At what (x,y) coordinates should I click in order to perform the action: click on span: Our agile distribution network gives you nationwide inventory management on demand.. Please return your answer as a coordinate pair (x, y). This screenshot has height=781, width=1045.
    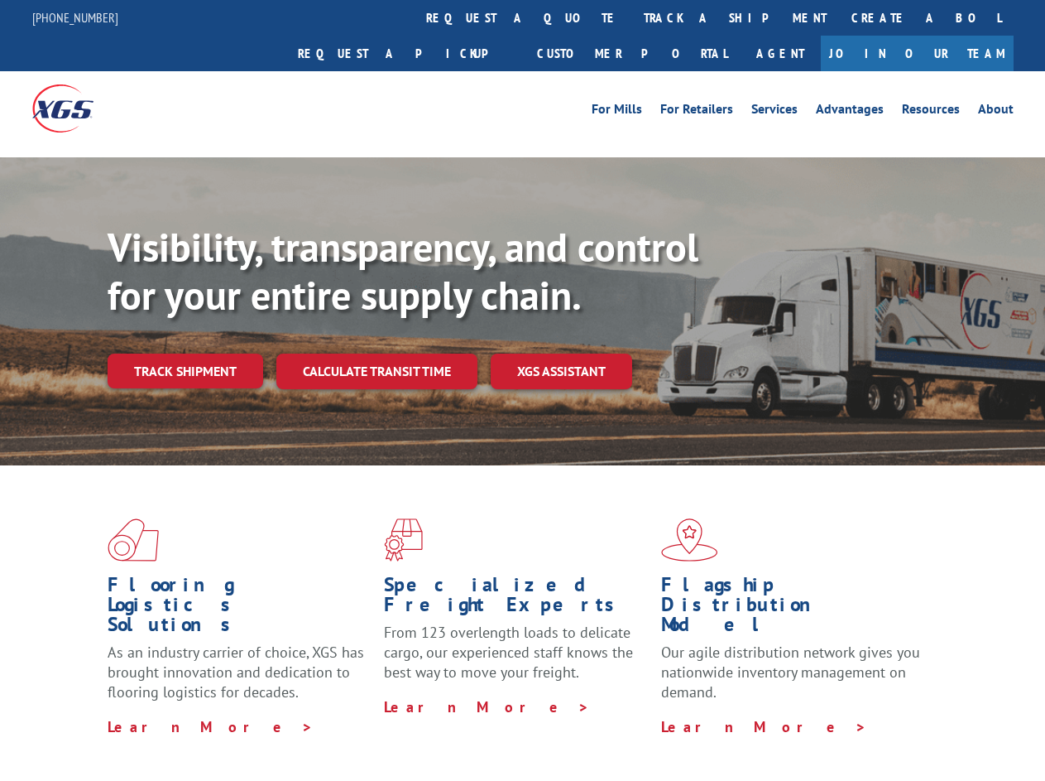
    Looking at the image, I should click on (790, 671).